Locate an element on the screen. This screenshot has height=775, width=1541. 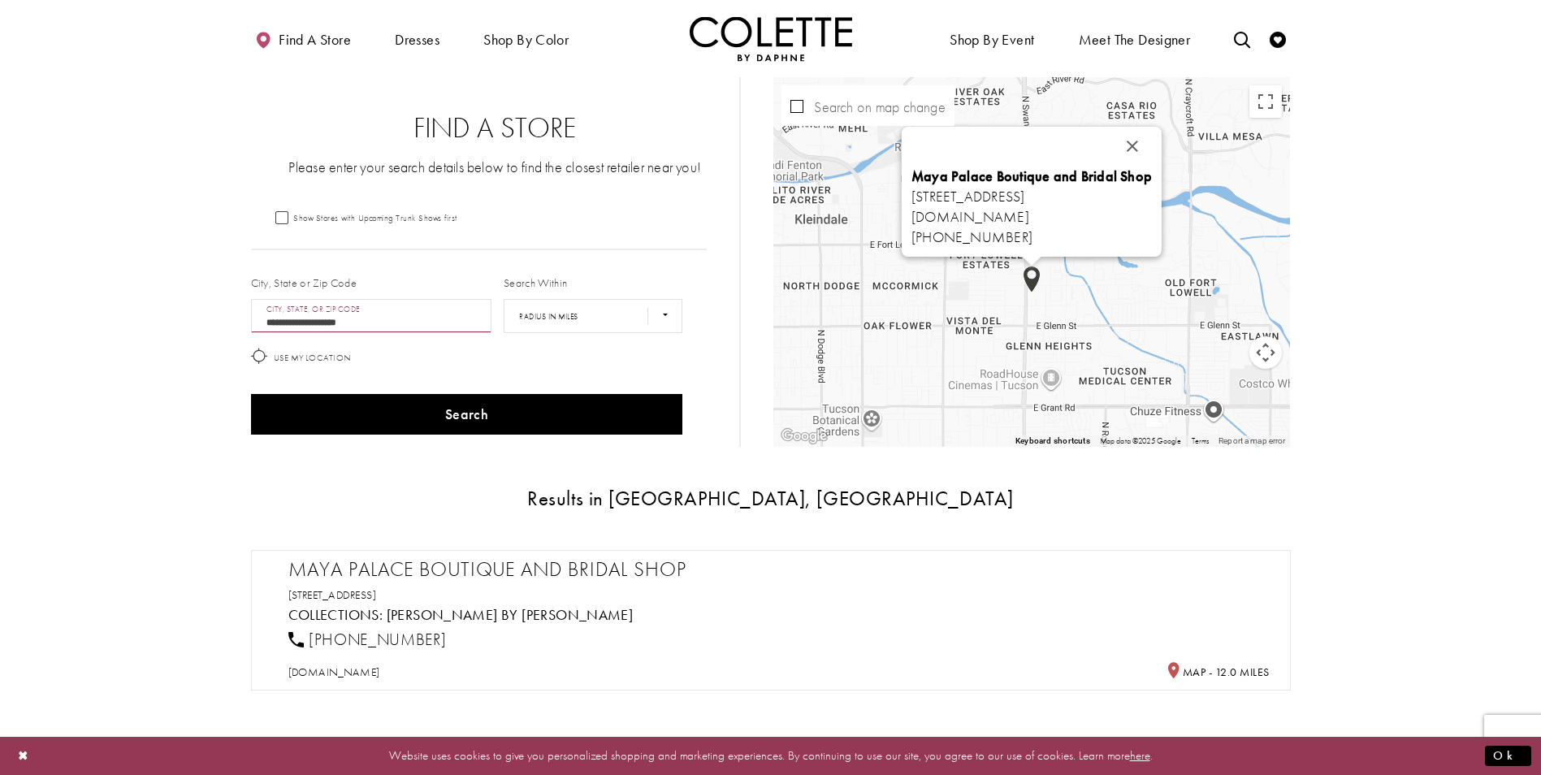
img: Google Image #13 is located at coordinates (1031, 279).